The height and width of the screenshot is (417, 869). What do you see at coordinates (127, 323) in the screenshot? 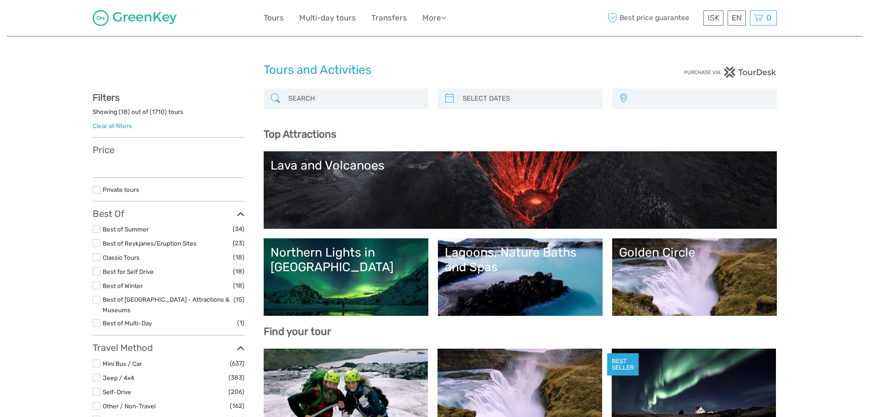
I see `a: Best of Multi-Day` at bounding box center [127, 323].